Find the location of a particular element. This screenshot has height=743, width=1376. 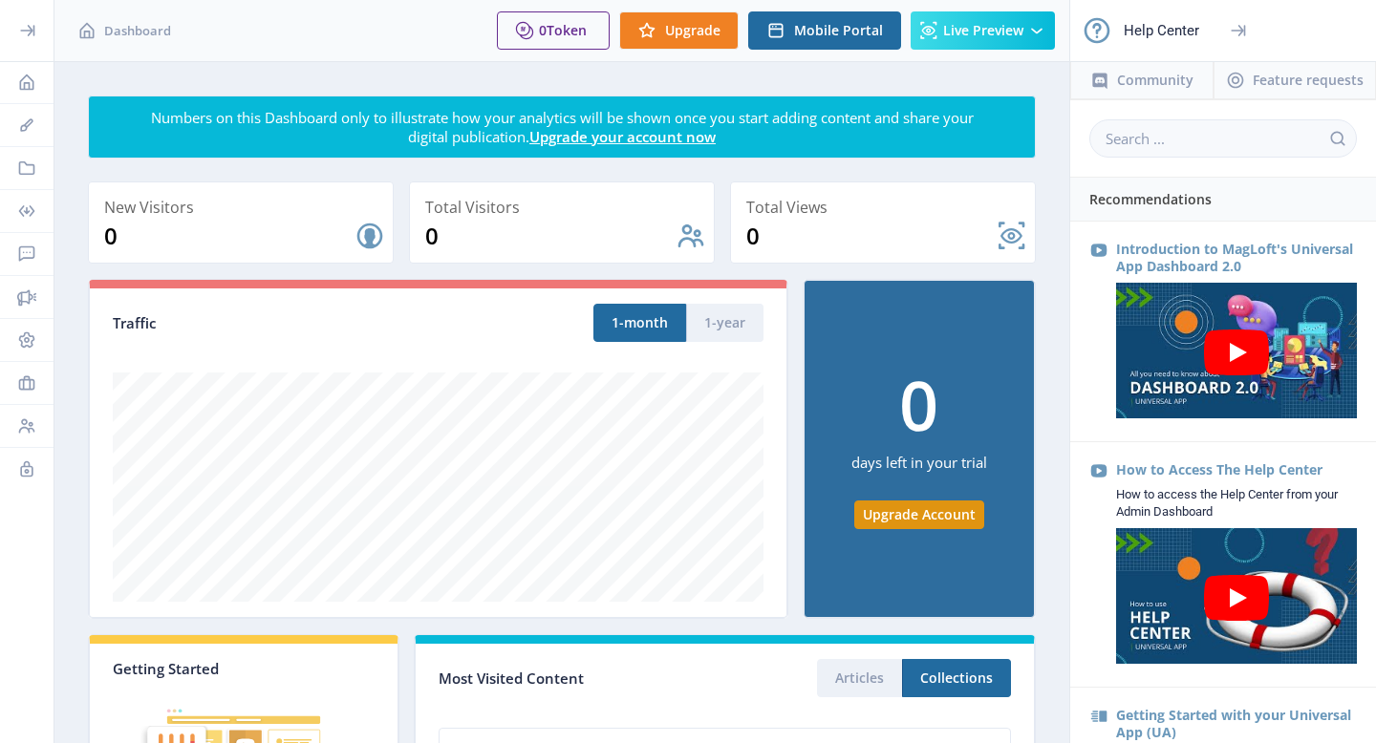

button: Upgrade Account is located at coordinates (919, 515).